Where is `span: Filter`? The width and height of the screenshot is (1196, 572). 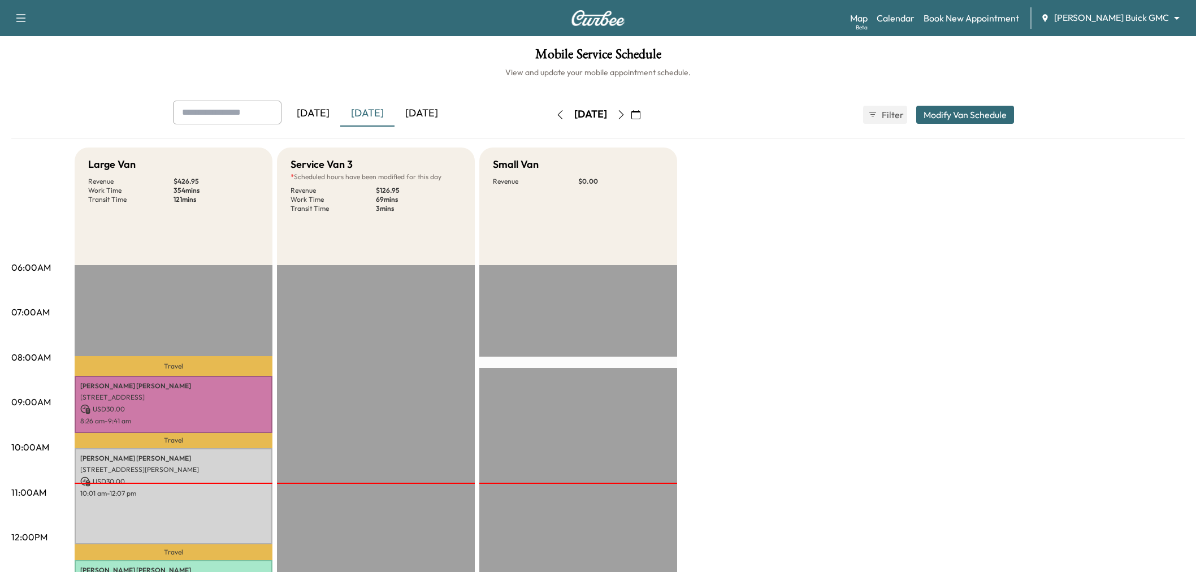
span: Filter is located at coordinates (892, 115).